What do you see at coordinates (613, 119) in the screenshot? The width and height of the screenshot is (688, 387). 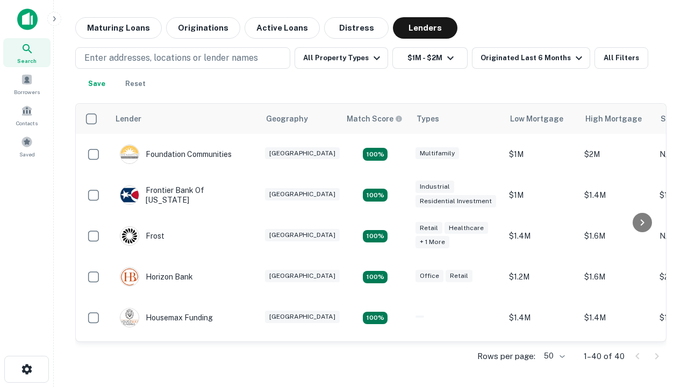 I see `div: High Mortgage` at bounding box center [613, 119].